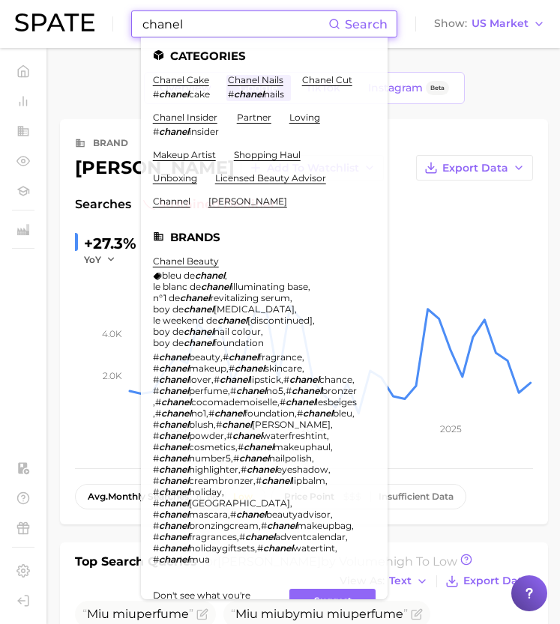 This screenshot has height=624, width=560. What do you see at coordinates (274, 390) in the screenshot?
I see `span: no5` at bounding box center [274, 390].